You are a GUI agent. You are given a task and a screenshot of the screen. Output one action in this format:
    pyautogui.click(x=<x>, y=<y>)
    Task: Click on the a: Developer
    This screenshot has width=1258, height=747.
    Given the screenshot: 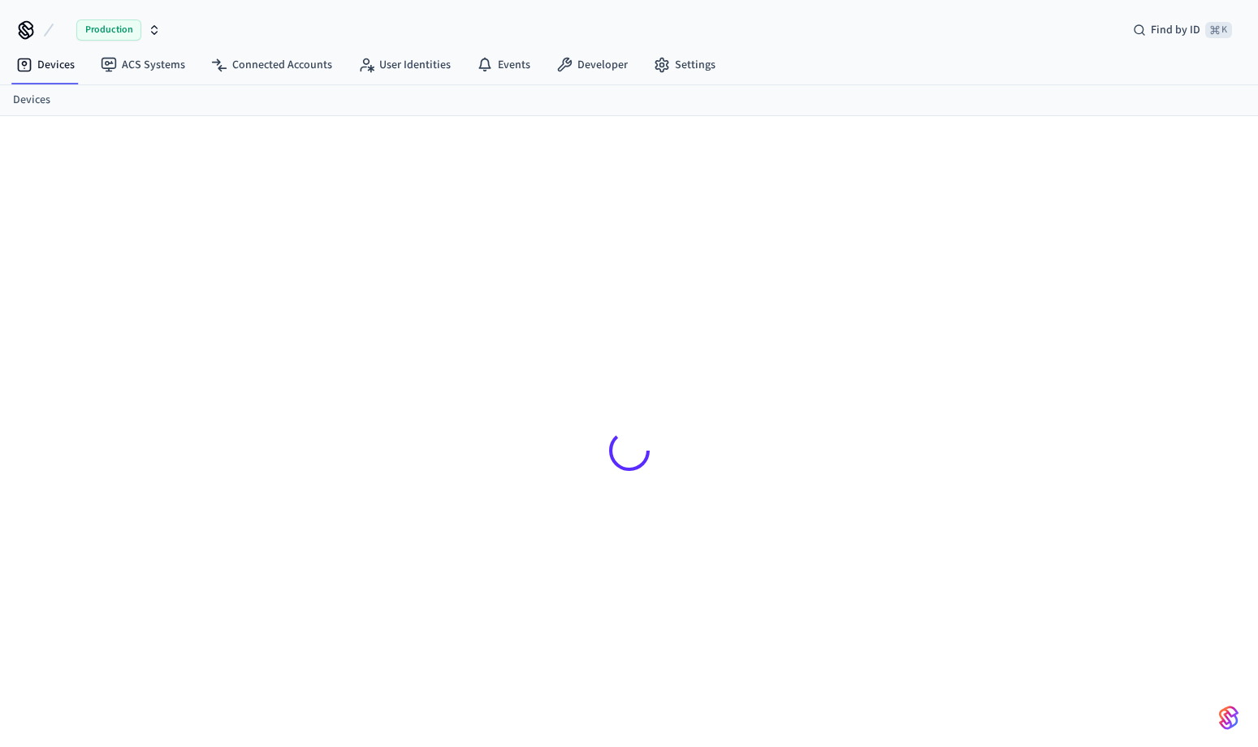 What is the action you would take?
    pyautogui.click(x=592, y=65)
    